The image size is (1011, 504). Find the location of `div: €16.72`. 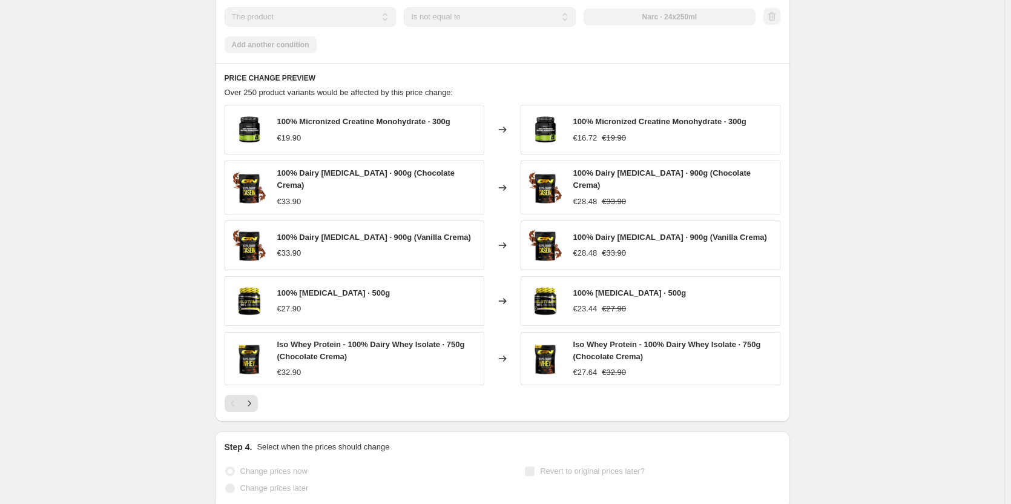

div: €16.72 is located at coordinates (586, 138).